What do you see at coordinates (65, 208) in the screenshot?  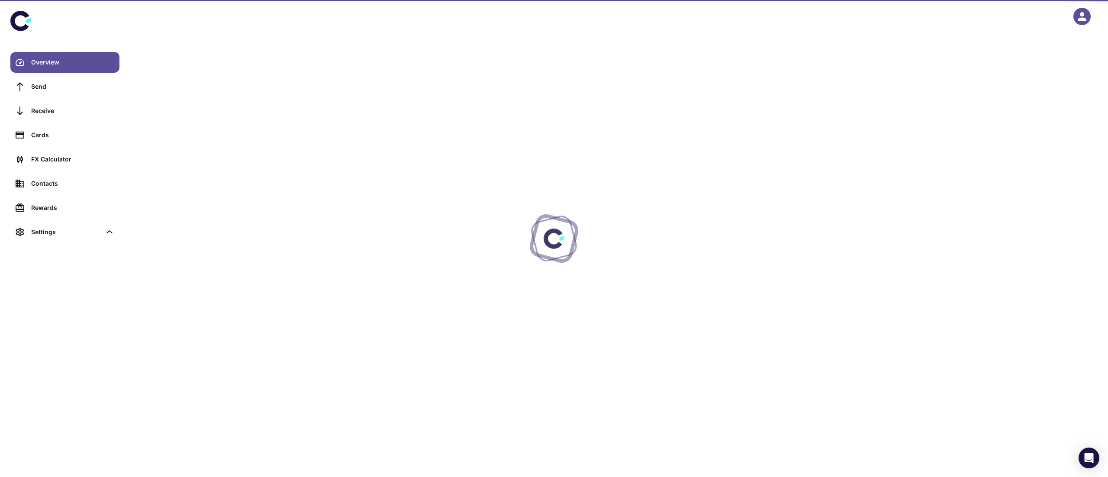 I see `a: Rewards` at bounding box center [65, 208].